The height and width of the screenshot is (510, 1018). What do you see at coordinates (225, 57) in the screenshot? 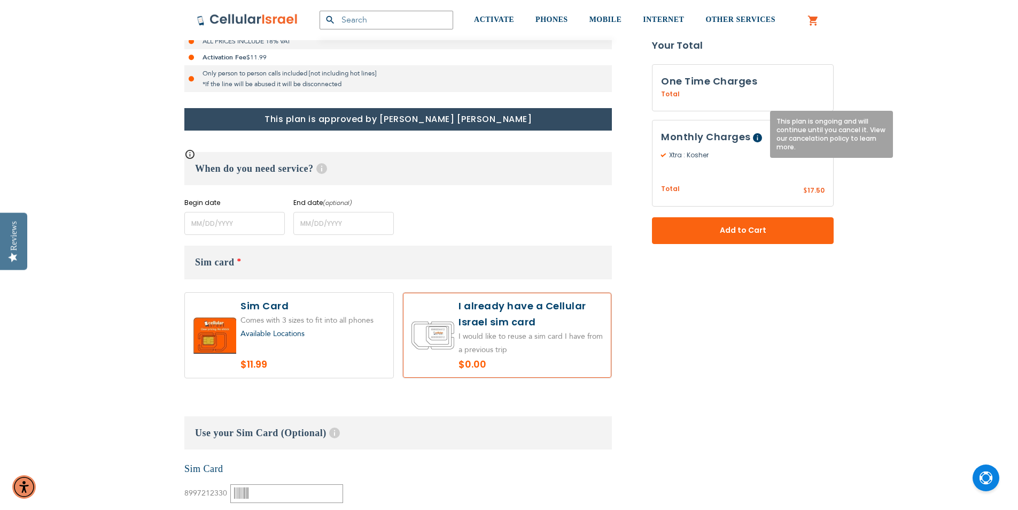
I see `strong: Activation Fee` at bounding box center [225, 57].